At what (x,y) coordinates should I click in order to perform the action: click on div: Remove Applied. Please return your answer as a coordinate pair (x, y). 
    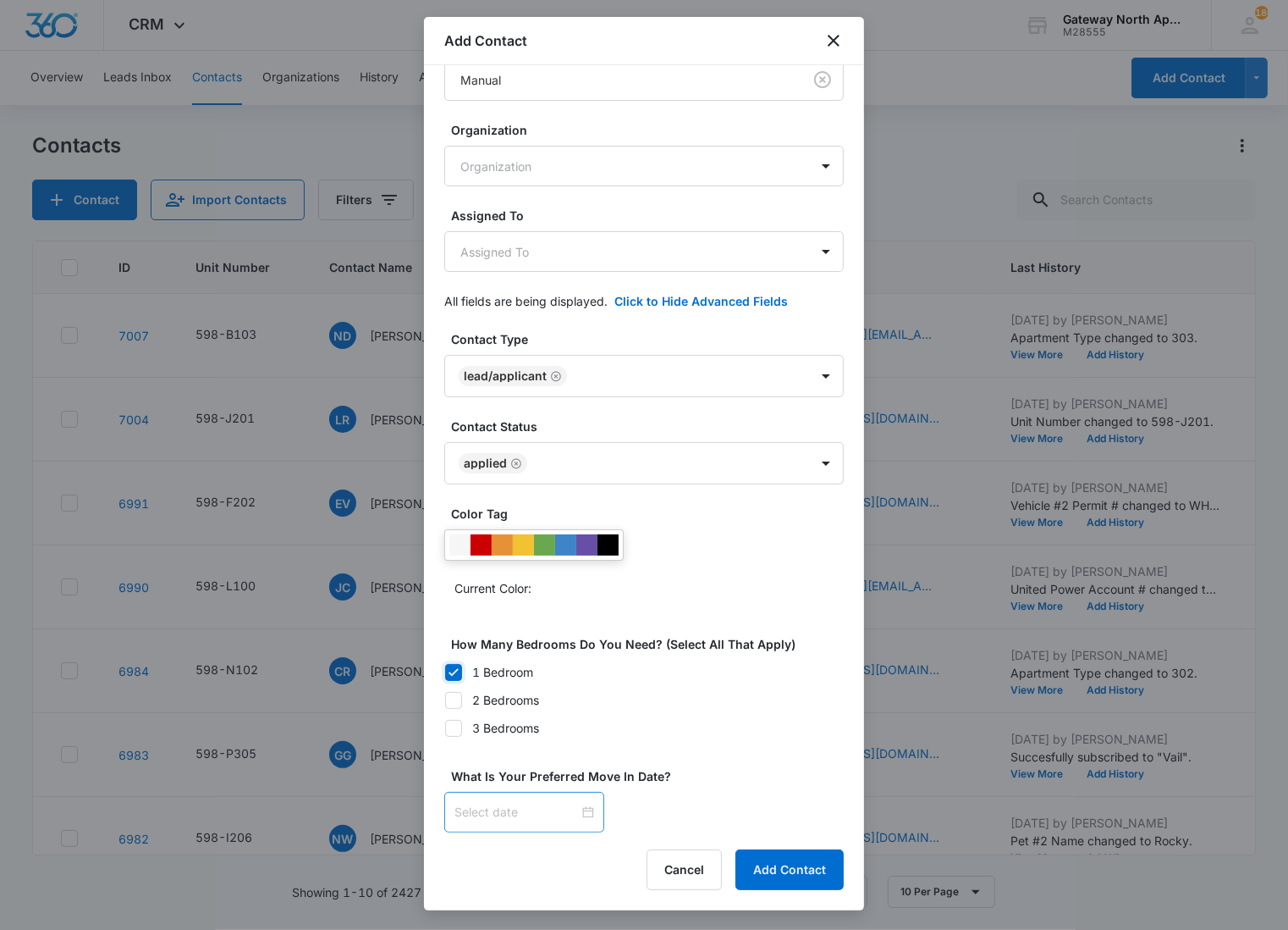
    Looking at the image, I should click on (515, 464).